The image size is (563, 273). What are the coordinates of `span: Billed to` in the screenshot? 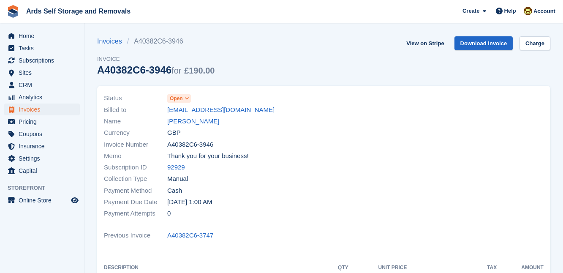 It's located at (135, 110).